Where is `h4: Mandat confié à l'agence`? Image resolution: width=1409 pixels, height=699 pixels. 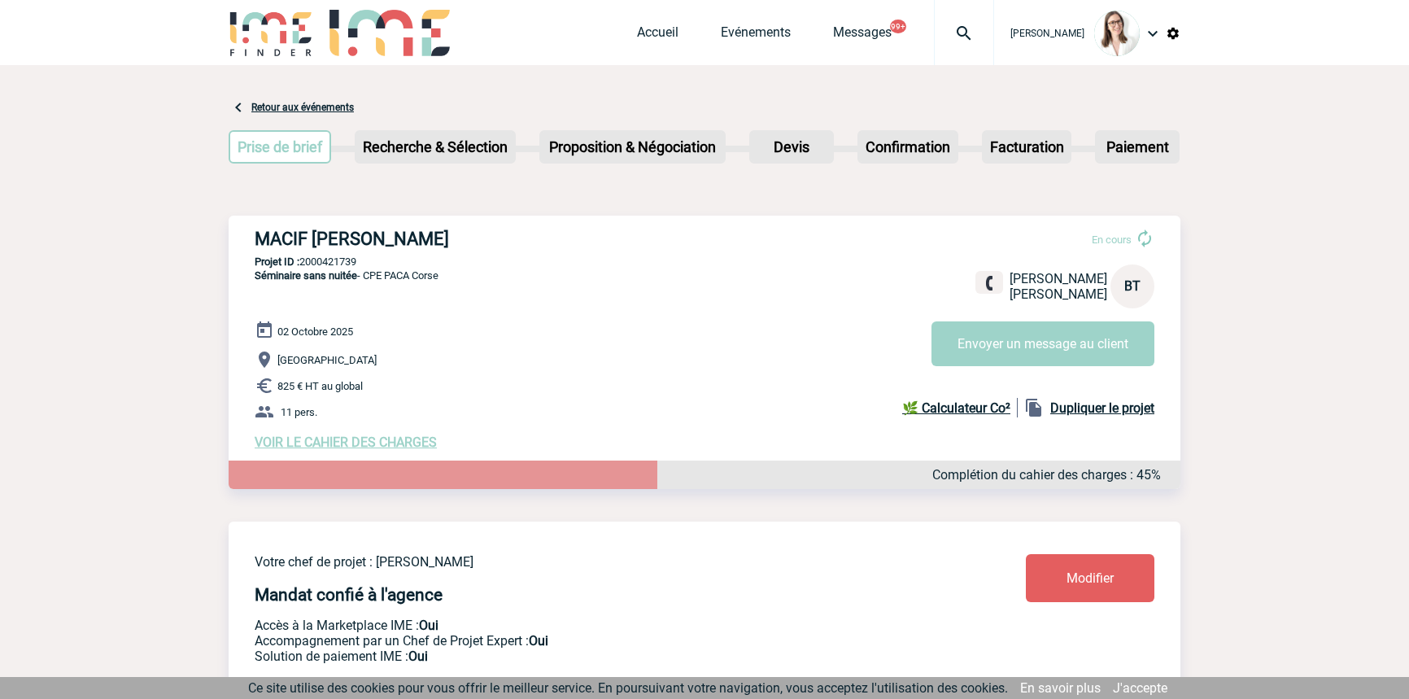 h4: Mandat confié à l'agence is located at coordinates (348, 595).